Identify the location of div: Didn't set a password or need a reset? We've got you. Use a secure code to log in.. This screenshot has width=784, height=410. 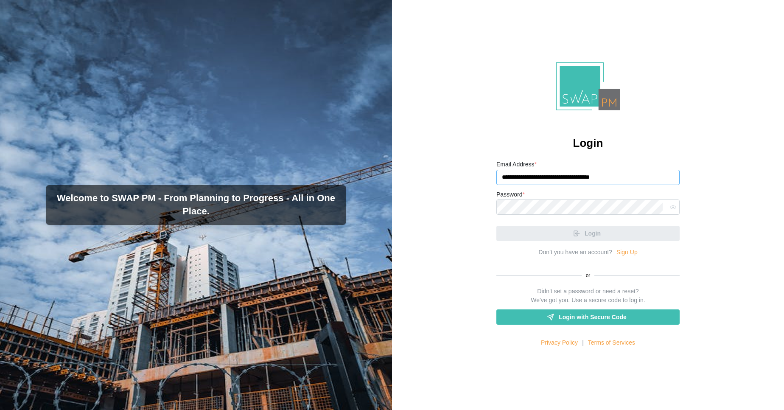
(588, 296).